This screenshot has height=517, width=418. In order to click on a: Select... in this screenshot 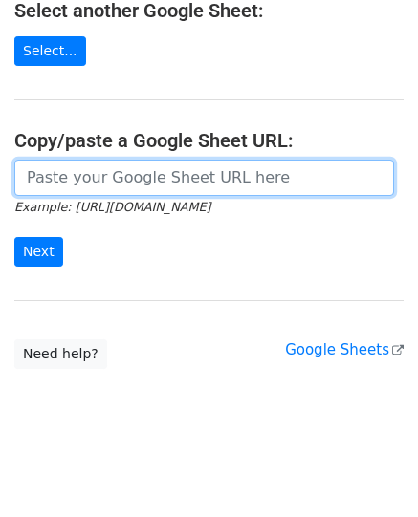, I will do `click(50, 51)`.